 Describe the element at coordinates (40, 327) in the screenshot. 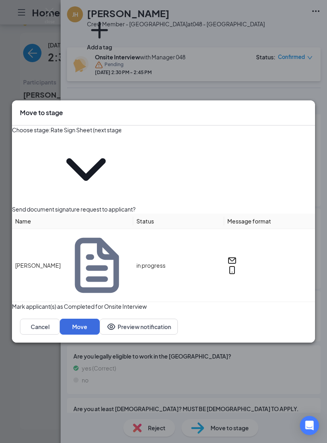

I see `button: Cancel` at that location.